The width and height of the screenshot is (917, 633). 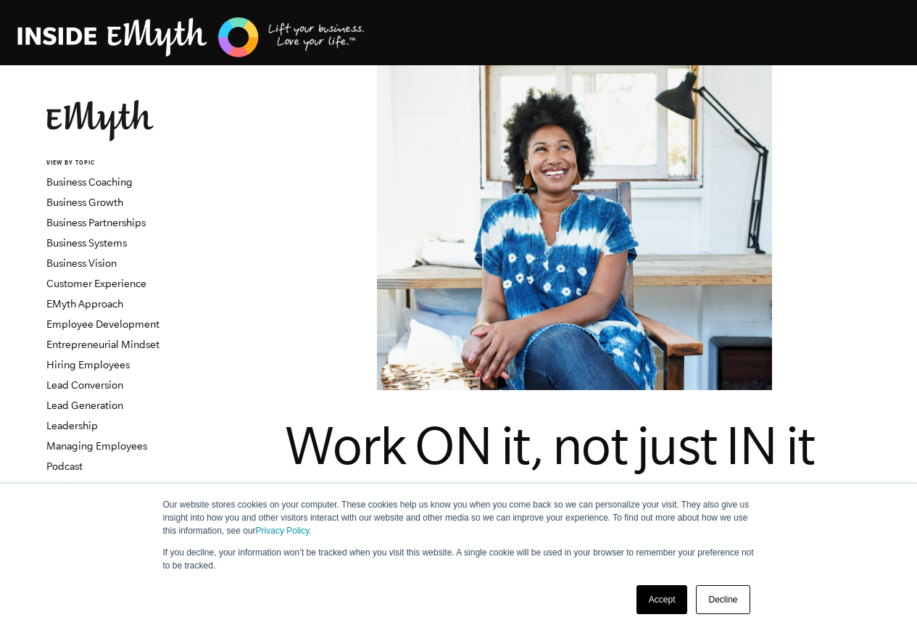 I want to click on a: Business Partnerships, so click(x=96, y=223).